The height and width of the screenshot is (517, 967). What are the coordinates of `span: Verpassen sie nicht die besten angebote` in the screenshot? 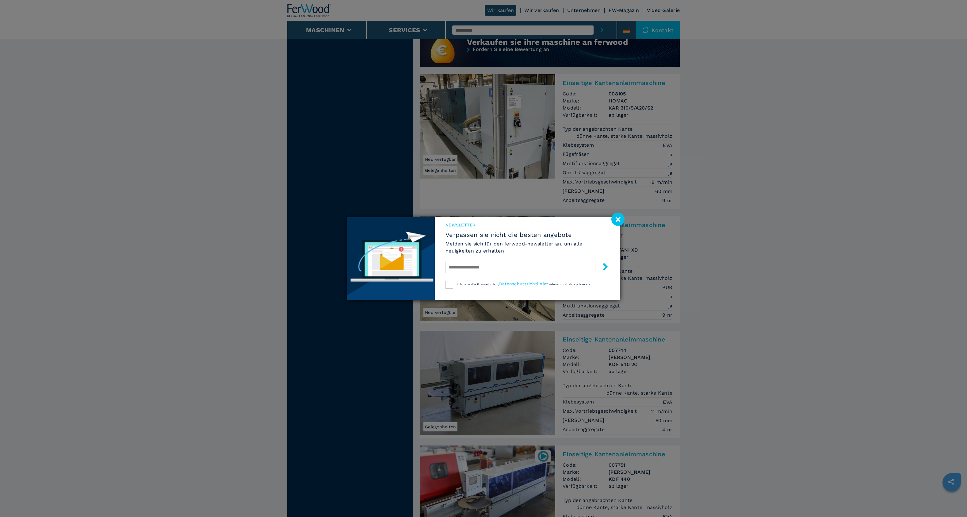 It's located at (527, 235).